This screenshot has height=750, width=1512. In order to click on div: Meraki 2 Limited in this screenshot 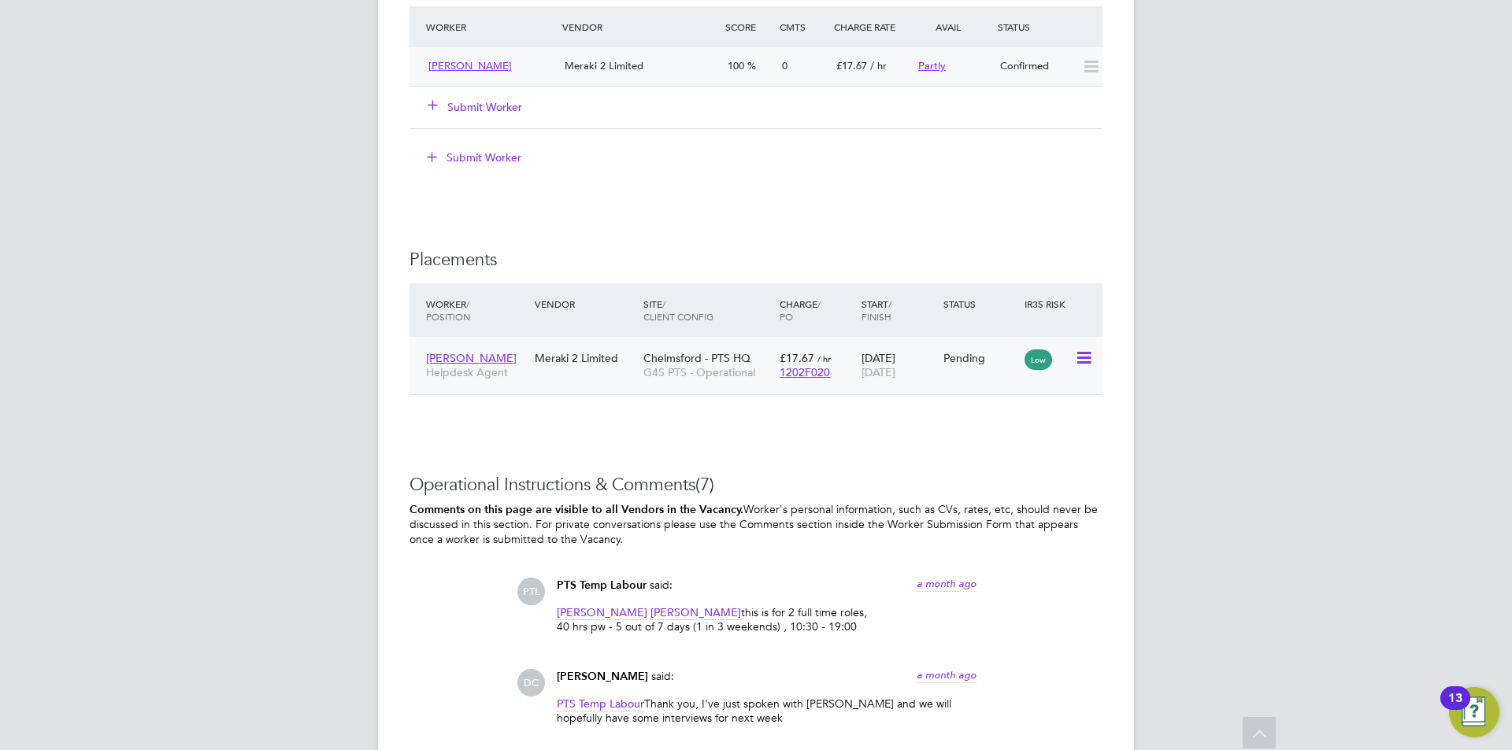, I will do `click(585, 358)`.